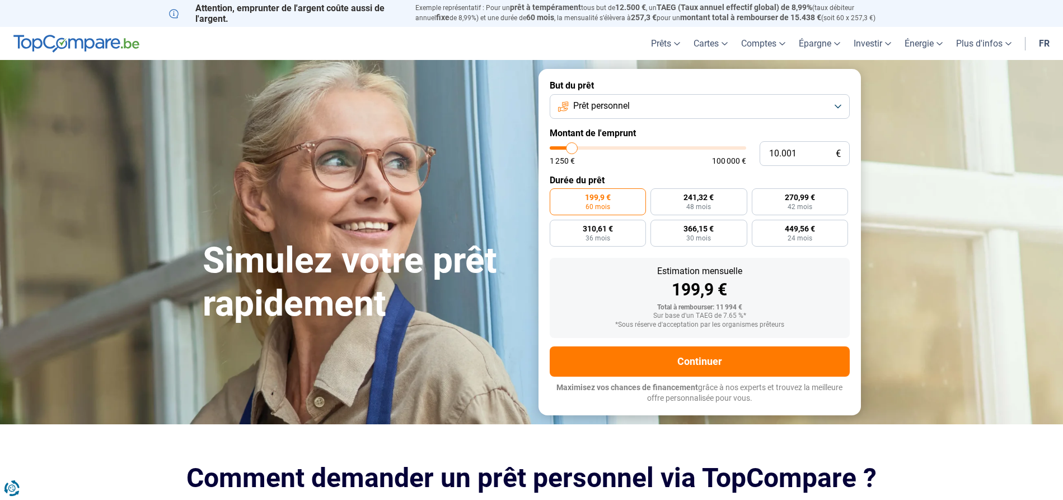 This screenshot has height=500, width=1063. What do you see at coordinates (700, 271) in the screenshot?
I see `div: Estimation mensuelle` at bounding box center [700, 271].